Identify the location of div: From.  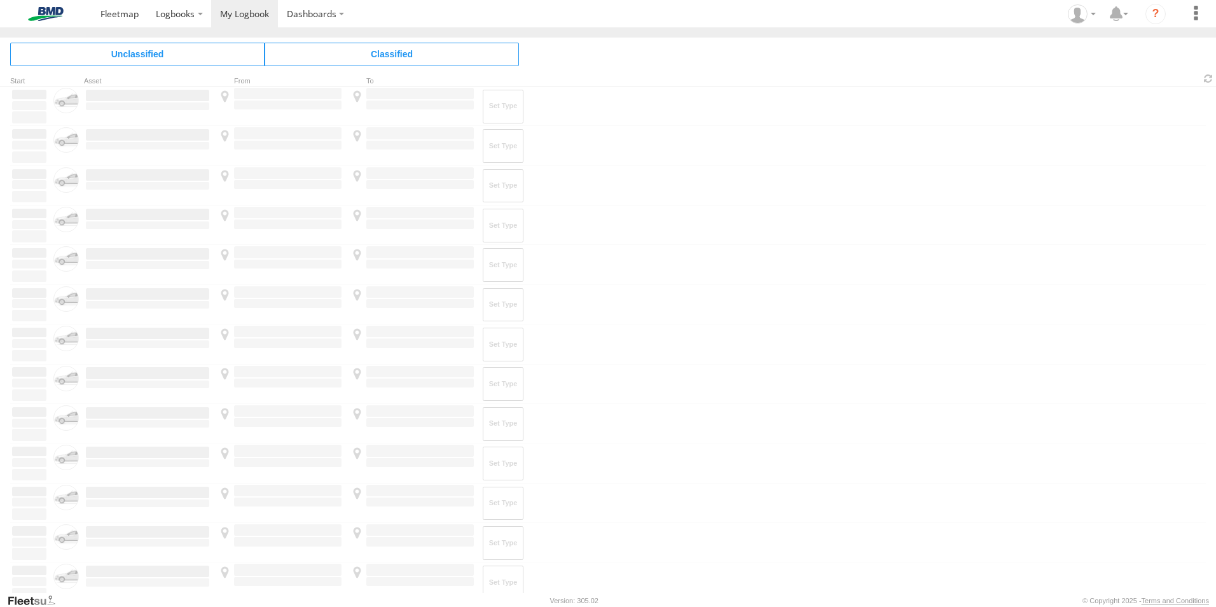
(280, 81).